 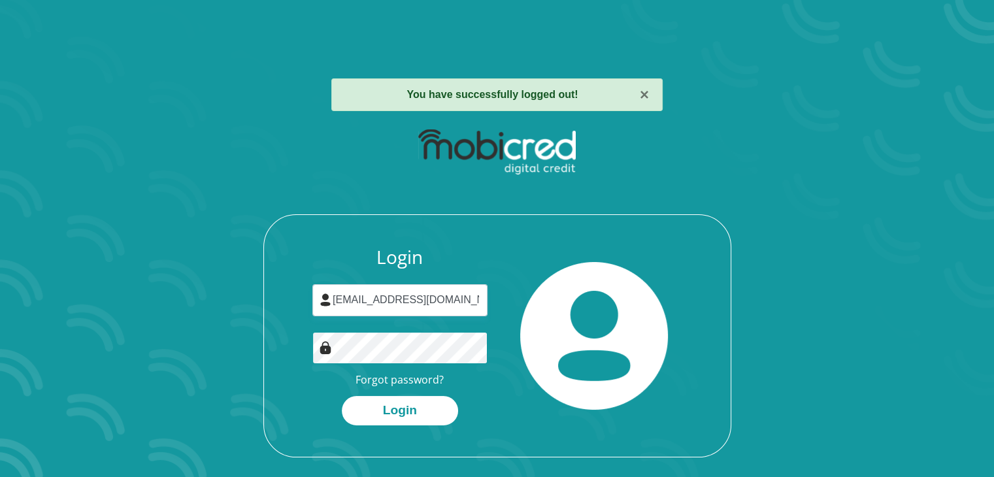 What do you see at coordinates (399, 380) in the screenshot?
I see `a: Forgot password?` at bounding box center [399, 380].